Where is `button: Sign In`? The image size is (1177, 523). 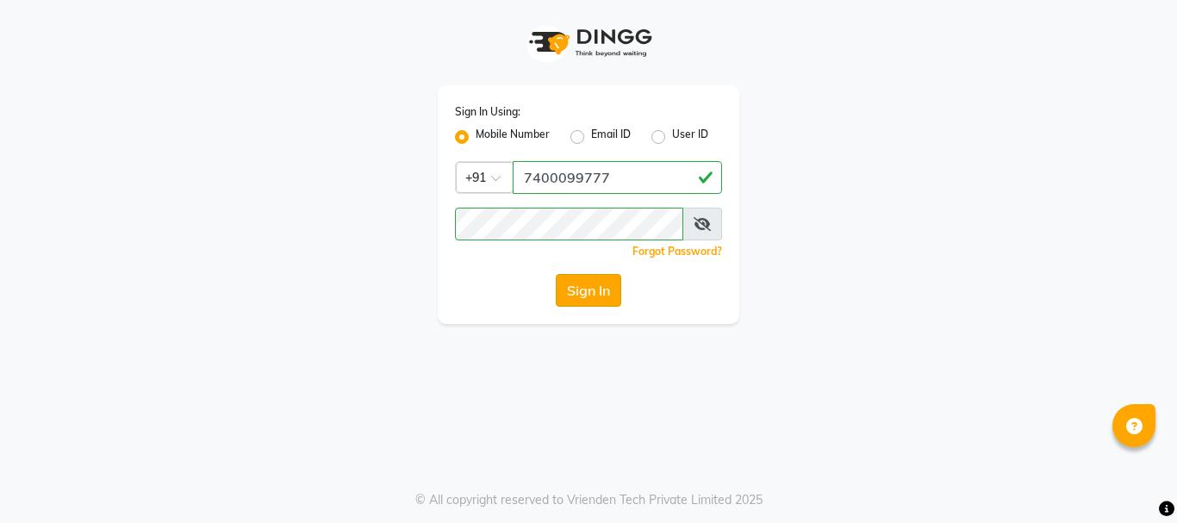 button: Sign In is located at coordinates (589, 290).